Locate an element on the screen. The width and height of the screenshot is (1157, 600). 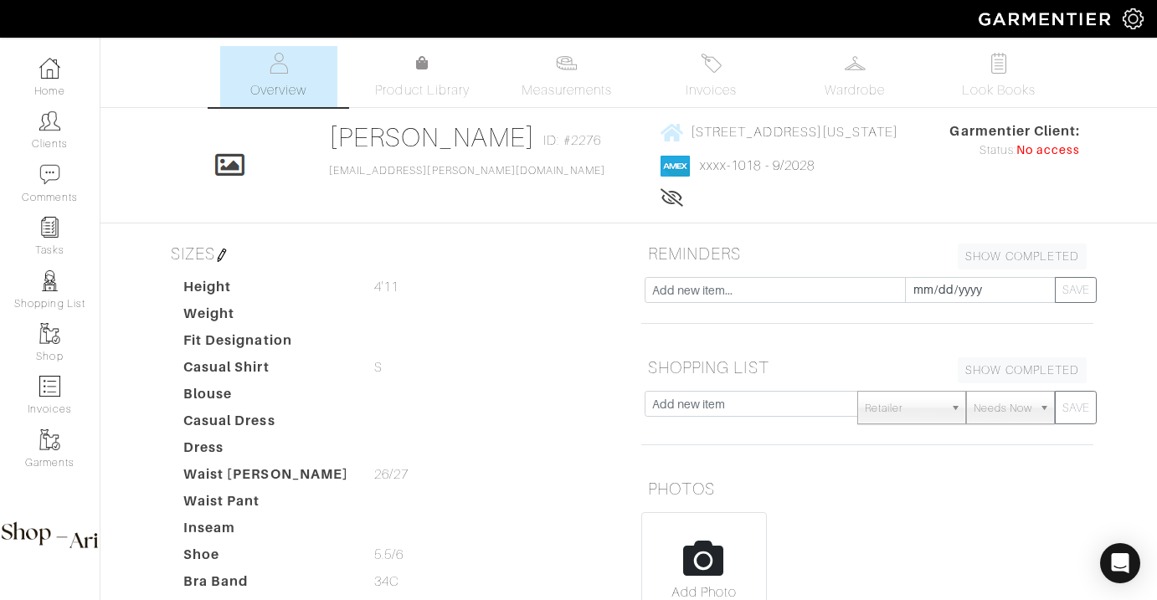
span: Retailer is located at coordinates (904, 408).